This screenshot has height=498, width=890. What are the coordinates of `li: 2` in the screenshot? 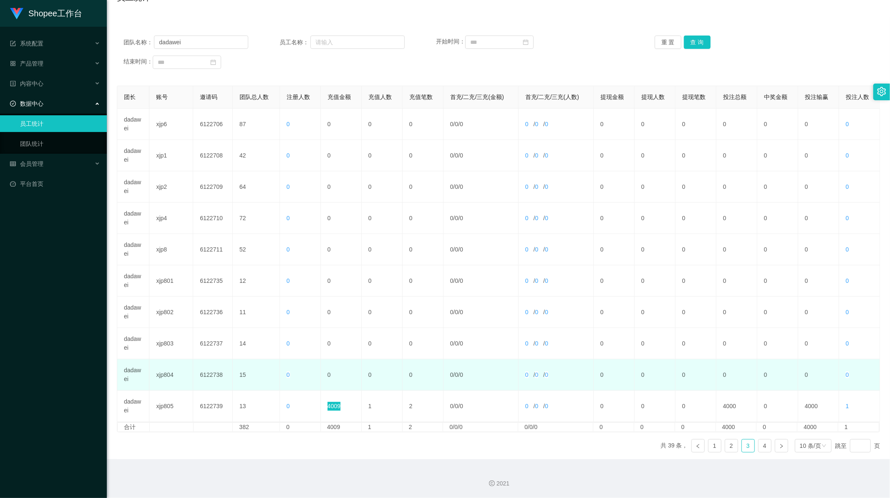 It's located at (732, 445).